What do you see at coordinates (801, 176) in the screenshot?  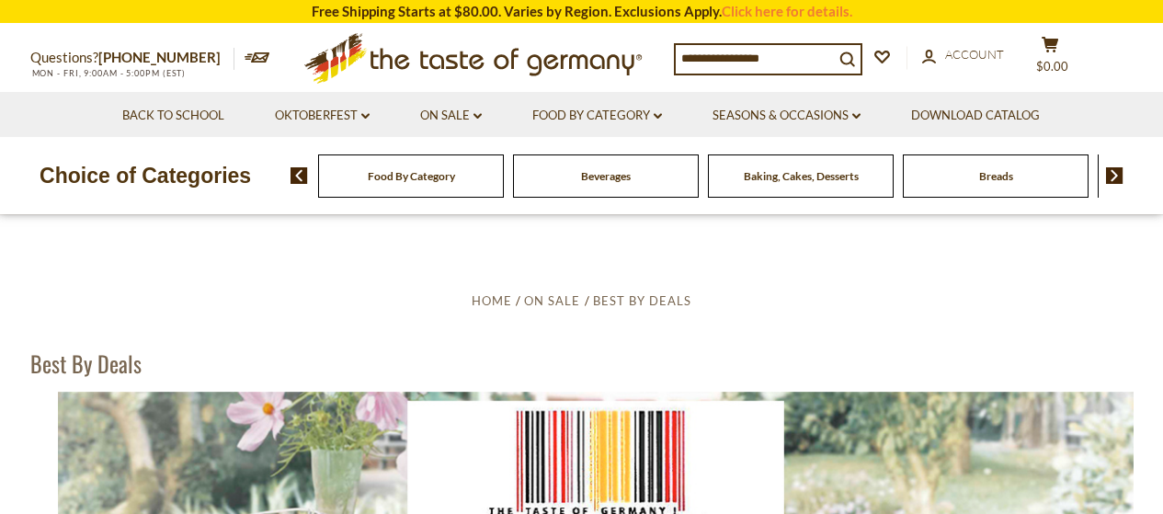 I see `span: Baking, Cakes, Desserts` at bounding box center [801, 176].